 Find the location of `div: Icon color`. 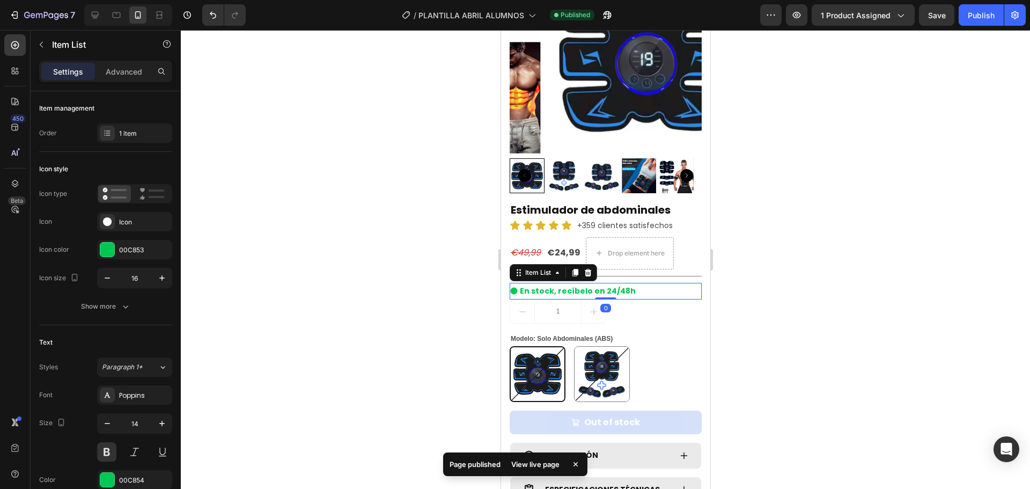

div: Icon color is located at coordinates (54, 249).